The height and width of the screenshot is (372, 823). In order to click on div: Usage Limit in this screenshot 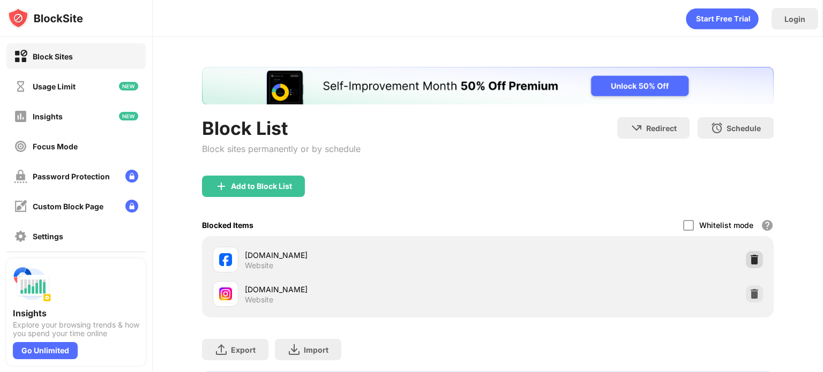, I will do `click(54, 86)`.